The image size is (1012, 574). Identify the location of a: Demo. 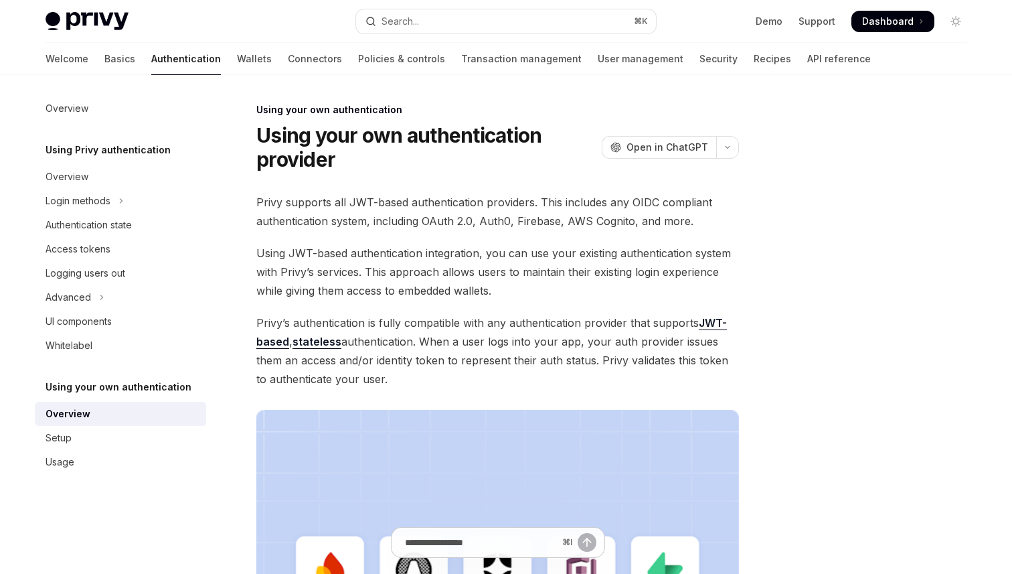
(769, 21).